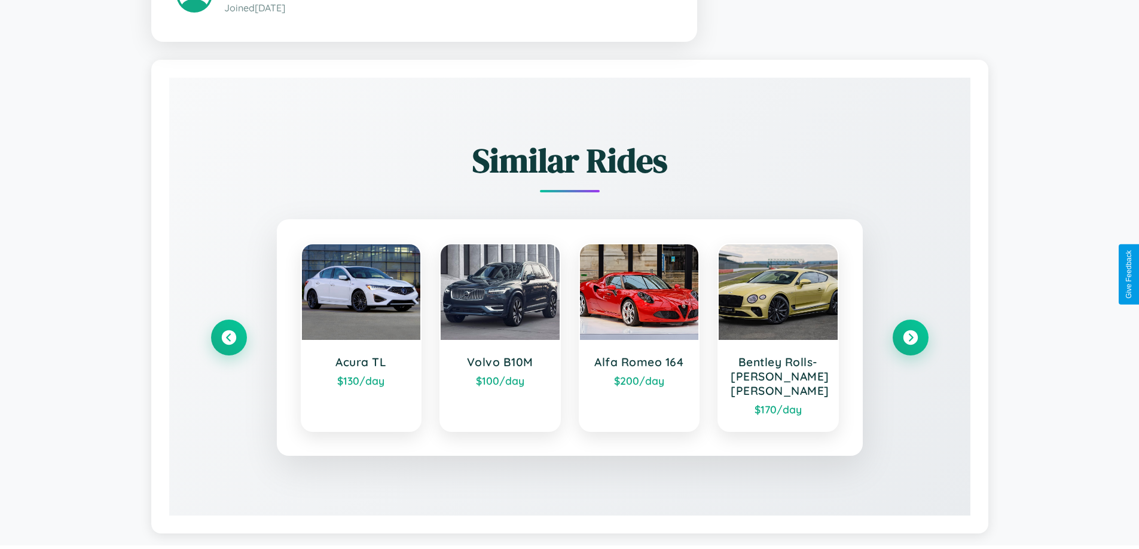 The width and height of the screenshot is (1139, 549). I want to click on a: Volvo B10M$100/day, so click(500, 338).